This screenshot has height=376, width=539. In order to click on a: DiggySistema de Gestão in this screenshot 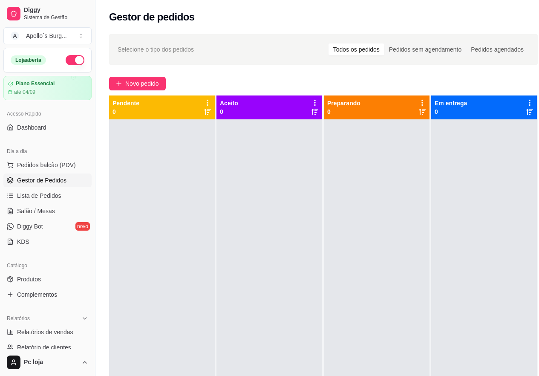, I will do `click(47, 14)`.